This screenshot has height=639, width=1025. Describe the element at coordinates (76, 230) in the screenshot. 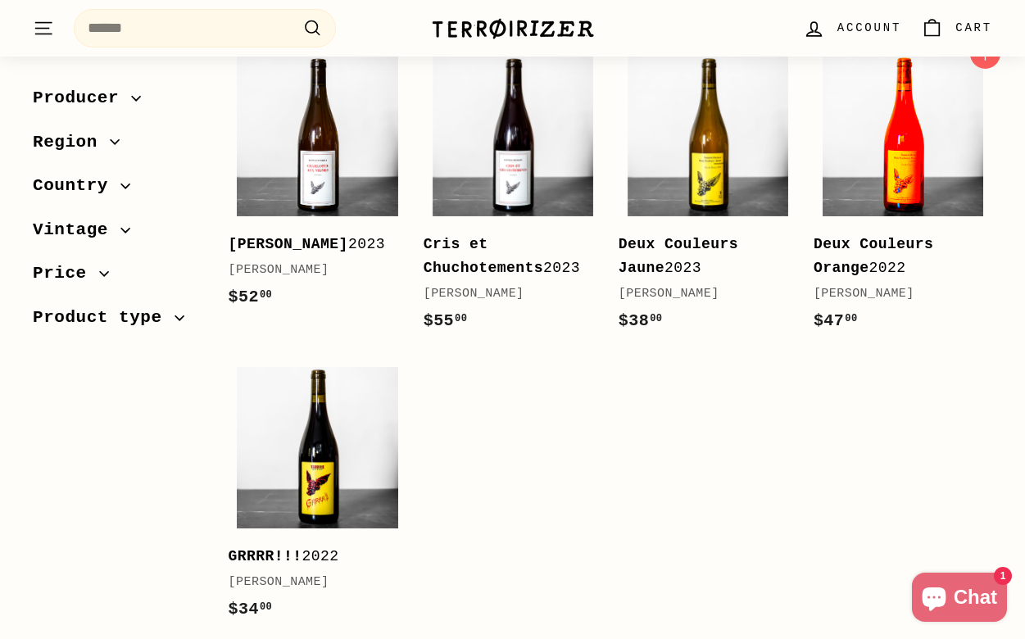

I see `span: Vintage` at that location.